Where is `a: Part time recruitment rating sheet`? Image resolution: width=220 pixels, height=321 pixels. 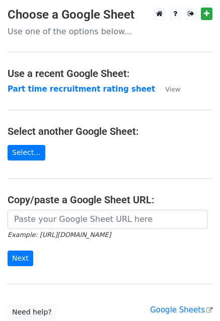
a: Part time recruitment rating sheet is located at coordinates (81, 89).